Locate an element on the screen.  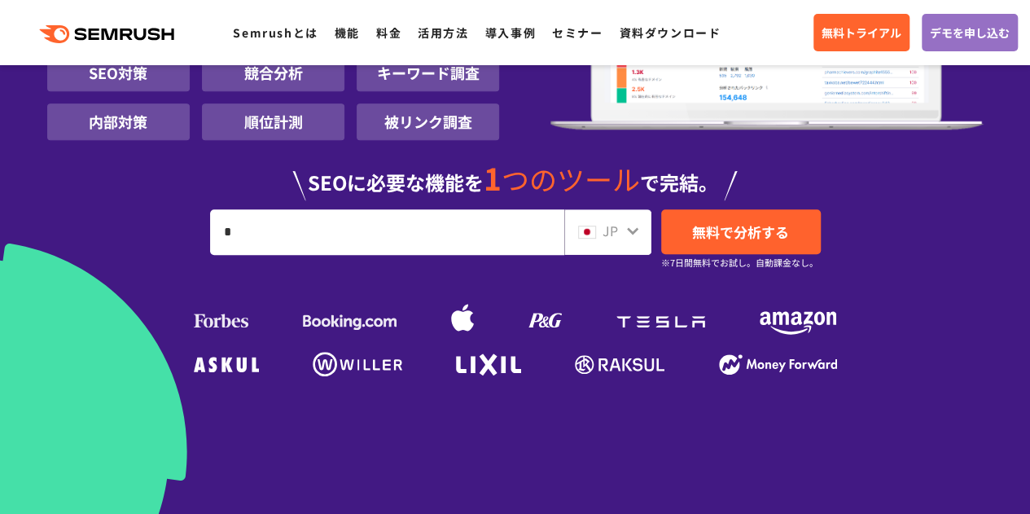
span: つのツール is located at coordinates (571, 178).